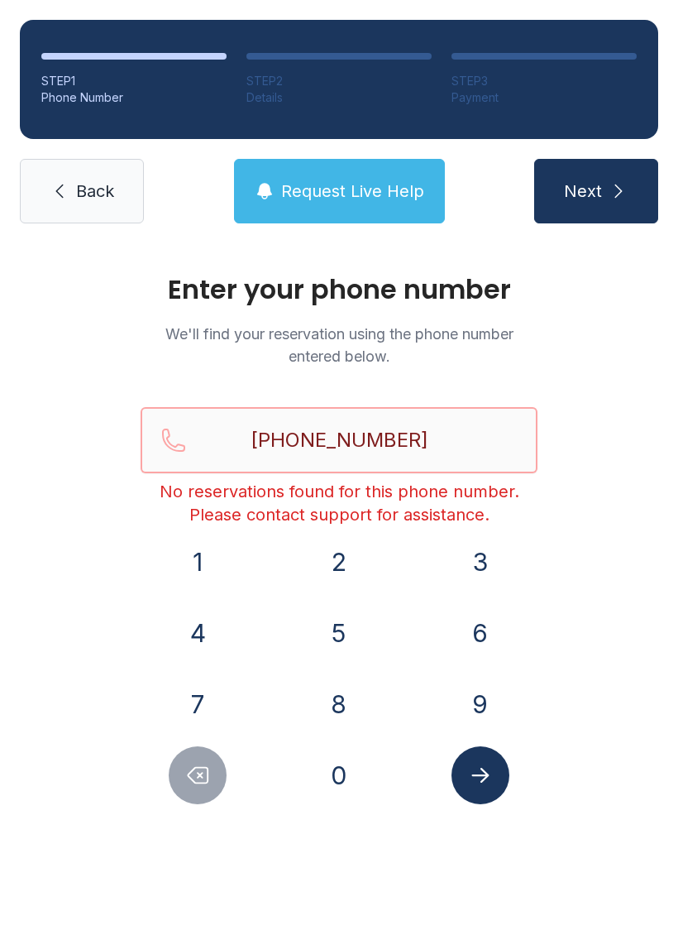 This screenshot has height=940, width=678. I want to click on div: Details, so click(339, 98).